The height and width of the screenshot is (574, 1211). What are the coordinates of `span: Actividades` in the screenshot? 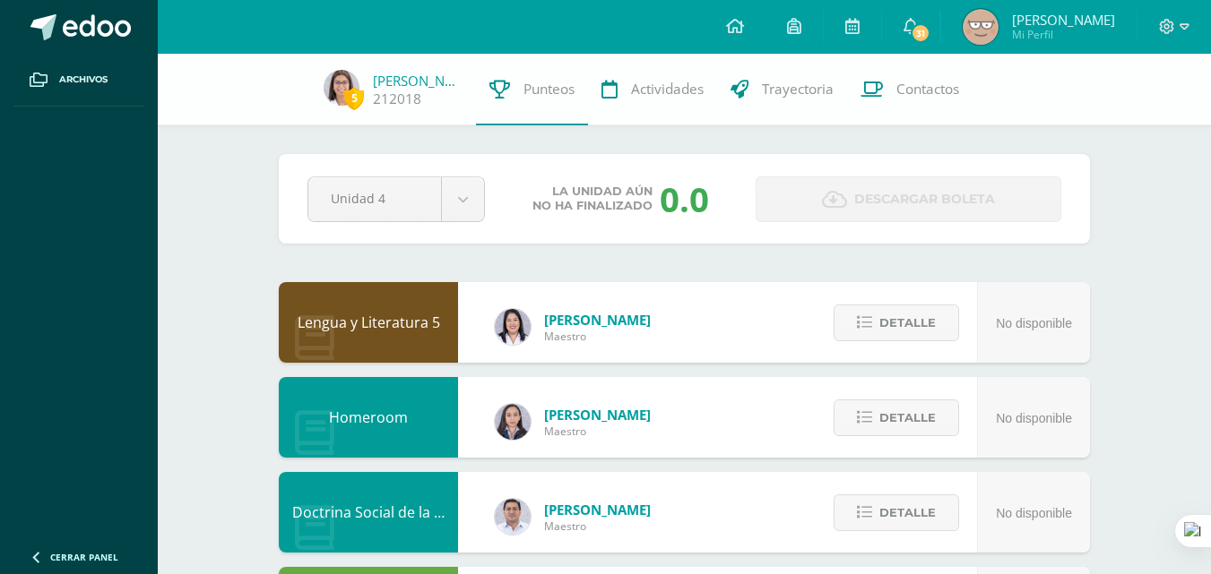 It's located at (667, 89).